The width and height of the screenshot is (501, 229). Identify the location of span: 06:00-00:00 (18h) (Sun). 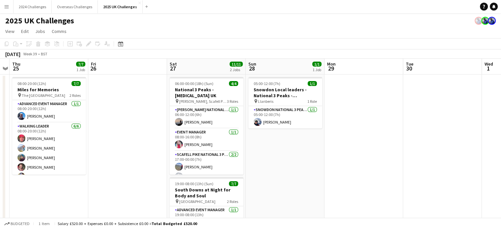
(194, 83).